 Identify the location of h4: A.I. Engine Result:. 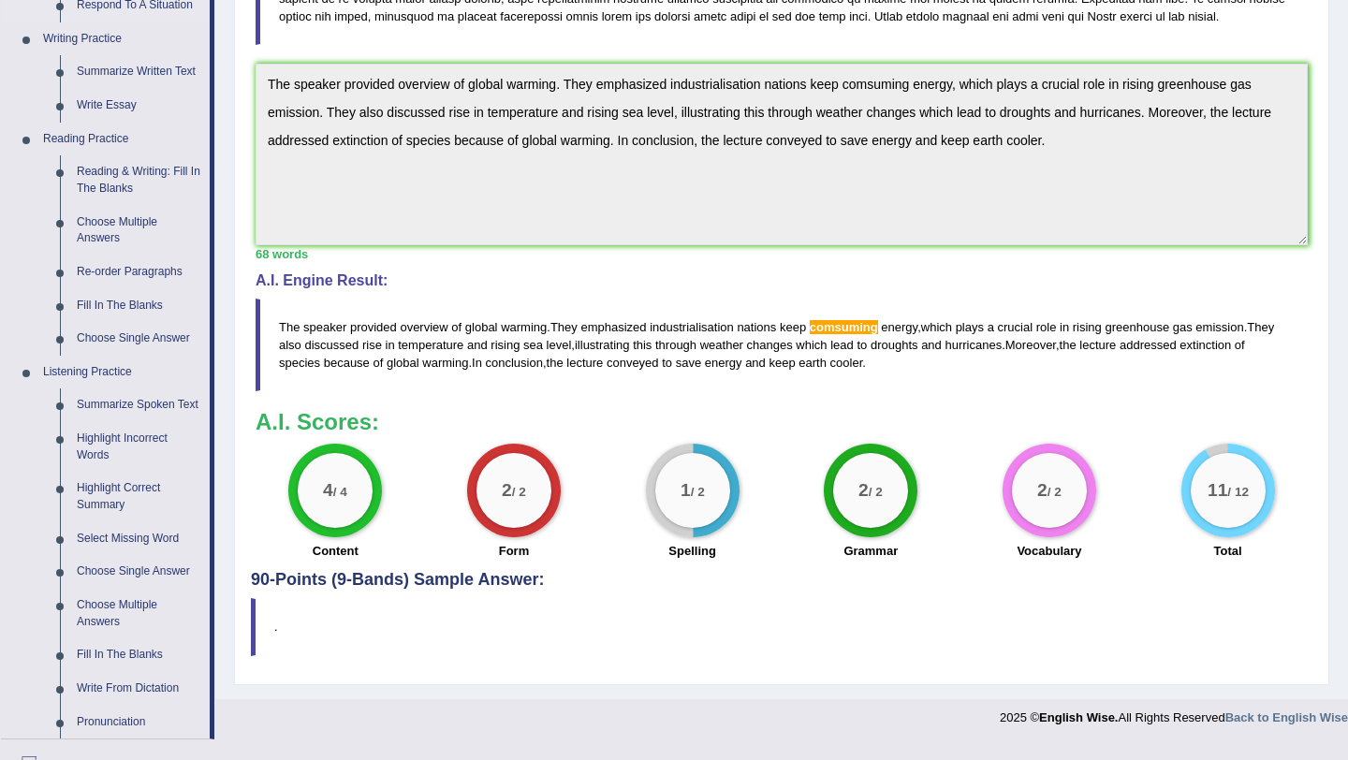
(782, 281).